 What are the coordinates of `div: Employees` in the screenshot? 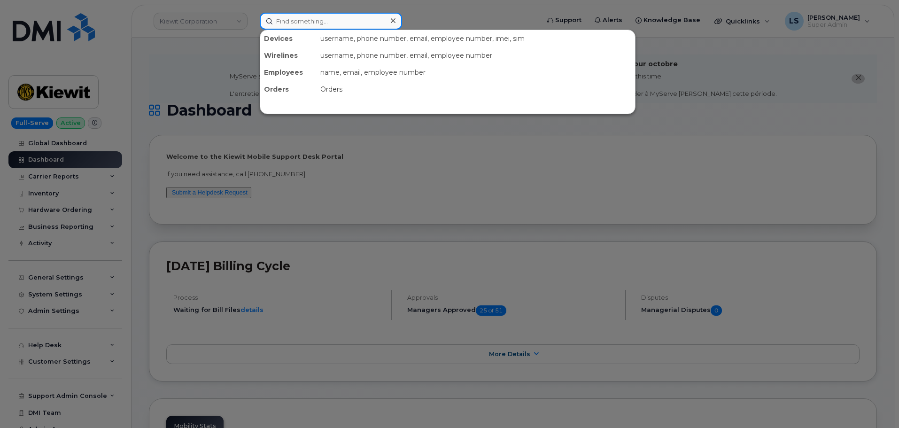 It's located at (288, 72).